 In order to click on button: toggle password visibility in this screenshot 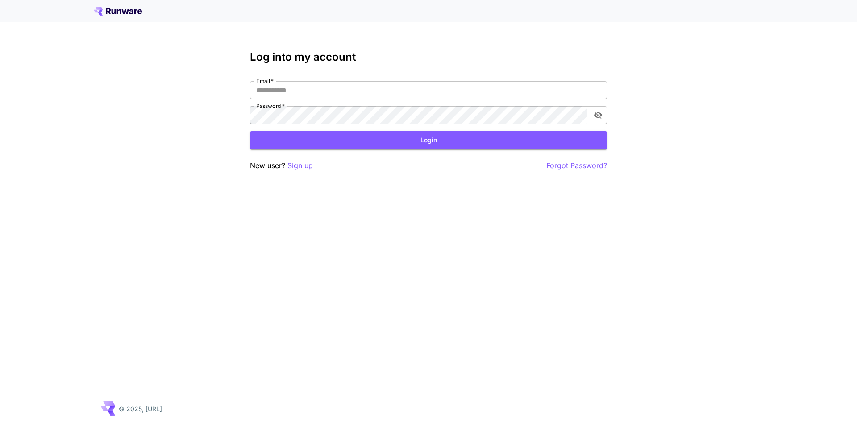, I will do `click(598, 115)`.